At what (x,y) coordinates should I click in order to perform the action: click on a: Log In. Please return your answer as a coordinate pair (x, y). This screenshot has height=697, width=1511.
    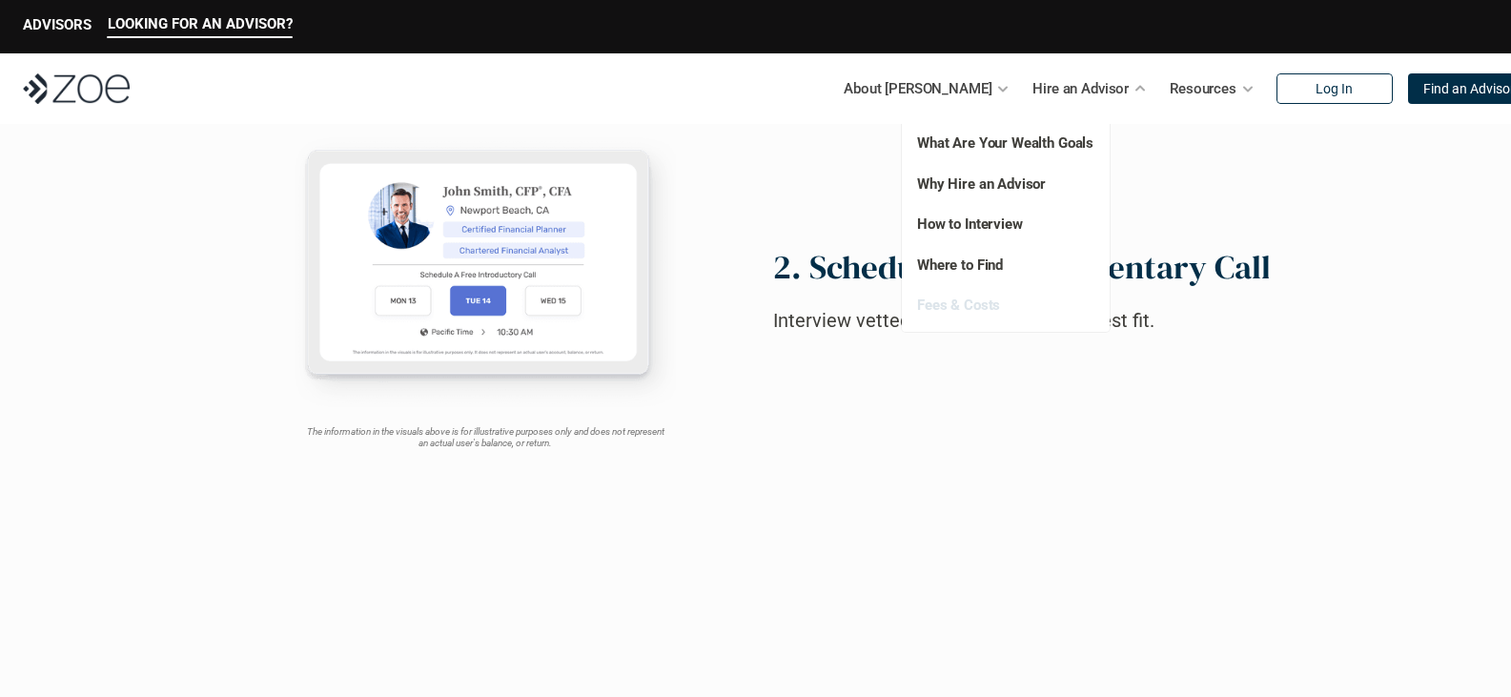
    Looking at the image, I should click on (1334, 89).